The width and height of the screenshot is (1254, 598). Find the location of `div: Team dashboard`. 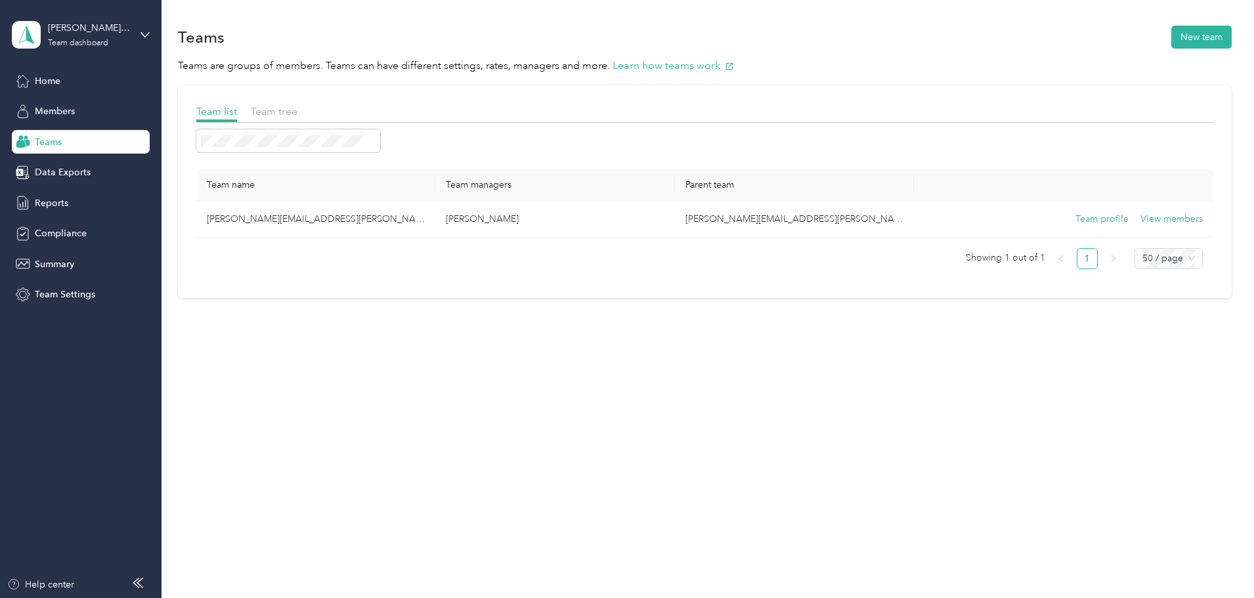

div: Team dashboard is located at coordinates (78, 43).